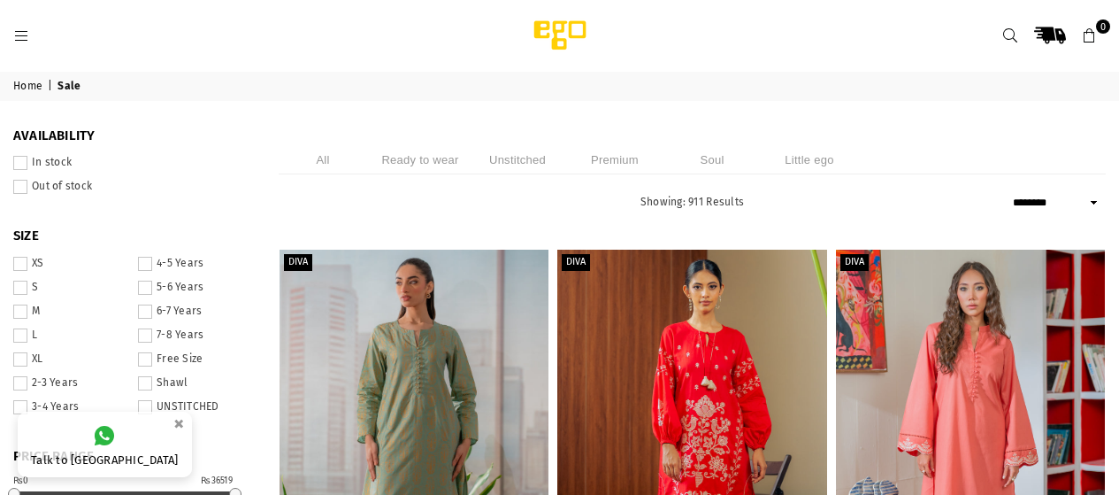 This screenshot has width=1119, height=495. Describe the element at coordinates (712, 159) in the screenshot. I see `li: Soul` at that location.